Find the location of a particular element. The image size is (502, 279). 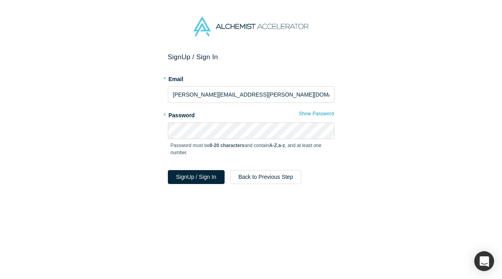

label: Email is located at coordinates (251, 78).